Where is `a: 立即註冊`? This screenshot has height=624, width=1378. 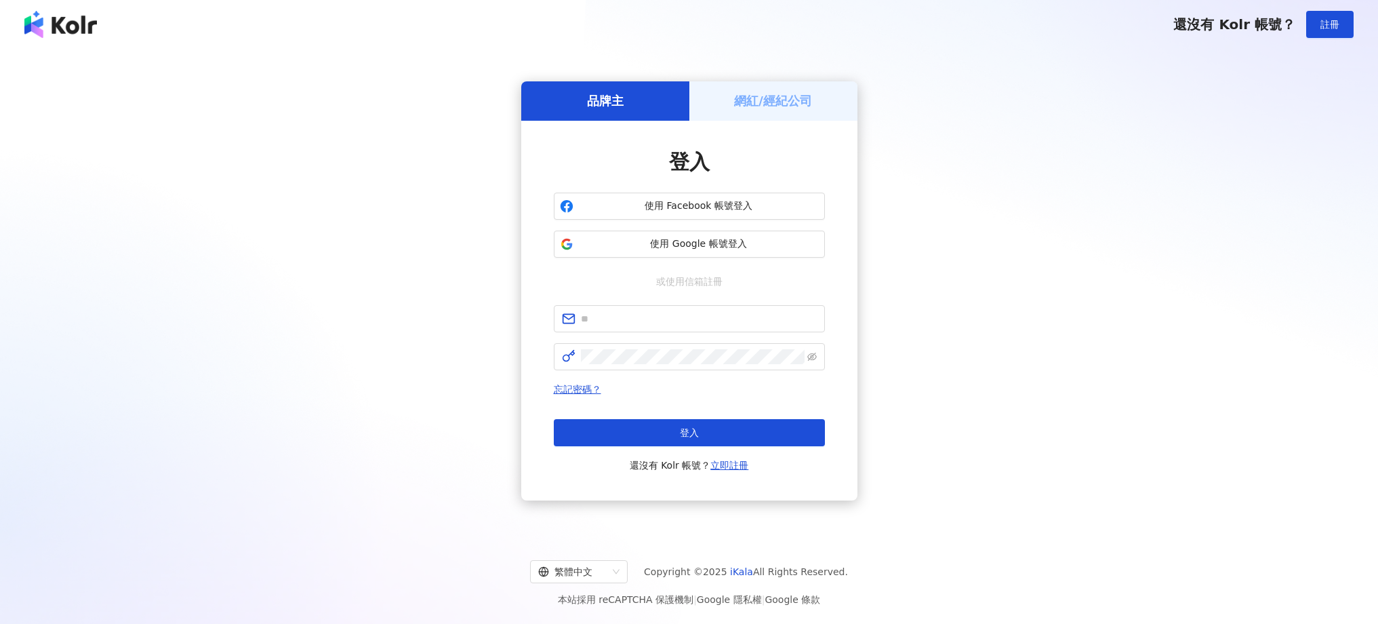
a: 立即註冊 is located at coordinates (729, 465).